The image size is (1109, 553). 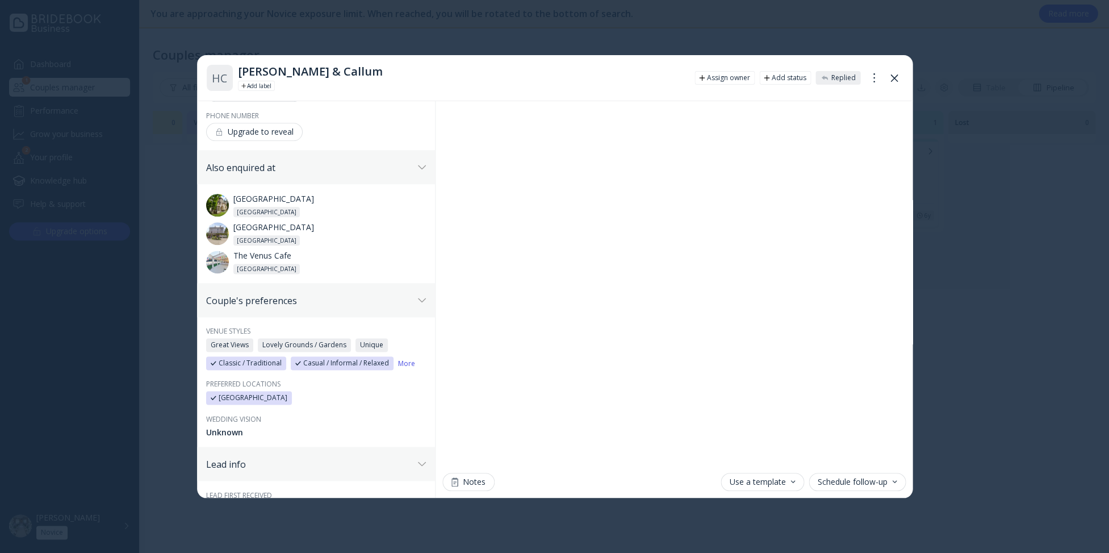 I want to click on div: Add status, so click(x=789, y=78).